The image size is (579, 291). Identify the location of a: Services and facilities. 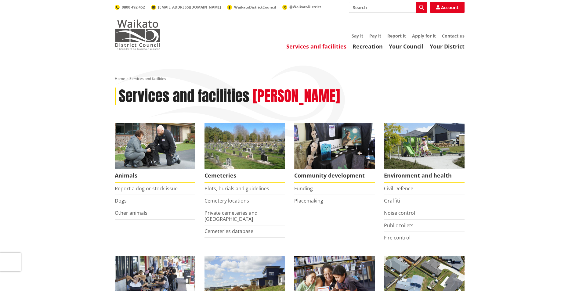
(316, 46).